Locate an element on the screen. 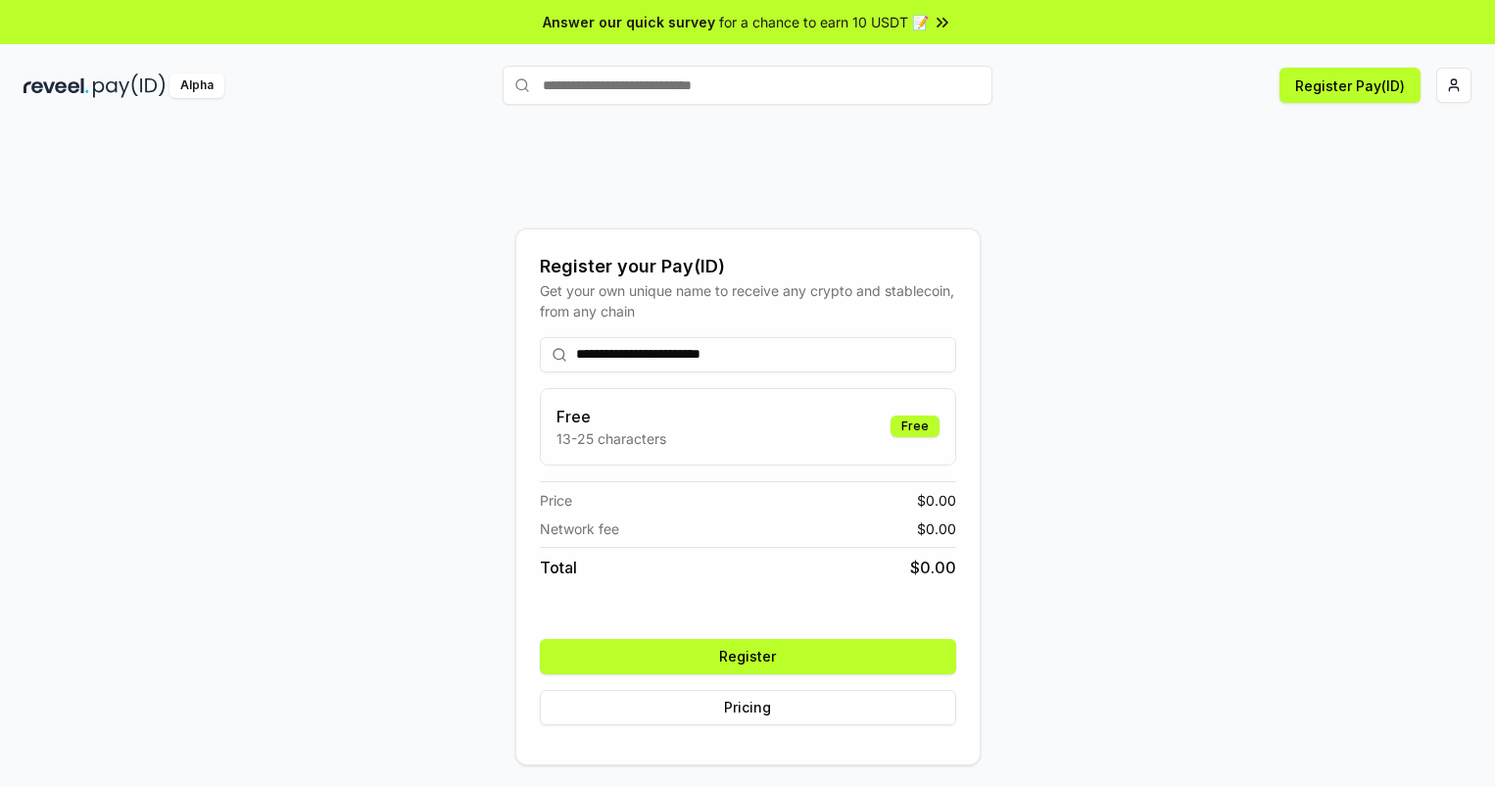 The image size is (1495, 787). span: for a chance to earn 10 USDT 📝 is located at coordinates (824, 22).